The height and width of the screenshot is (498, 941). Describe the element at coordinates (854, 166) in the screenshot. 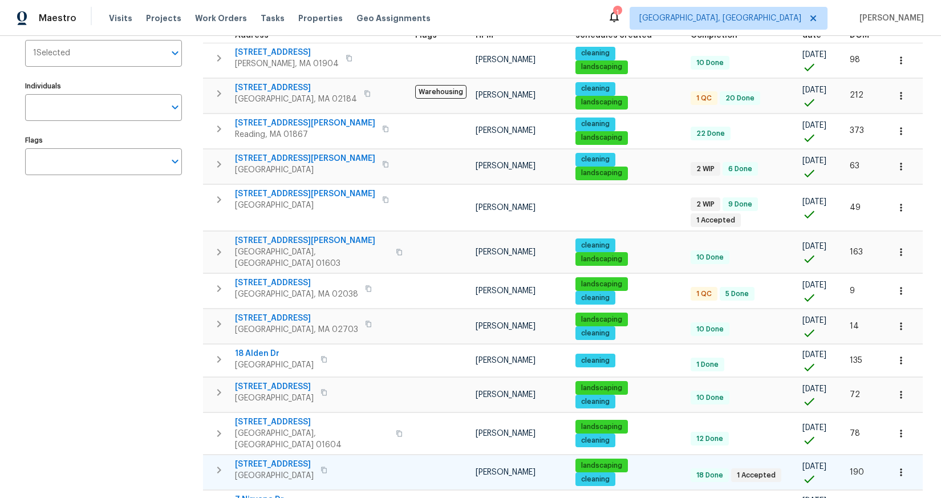

I see `span: 63` at that location.